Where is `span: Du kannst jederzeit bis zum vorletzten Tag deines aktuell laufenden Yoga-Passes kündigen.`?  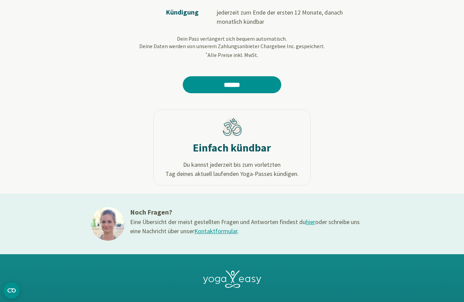 span: Du kannst jederzeit bis zum vorletzten Tag deines aktuell laufenden Yoga-Passes kündigen. is located at coordinates (232, 169).